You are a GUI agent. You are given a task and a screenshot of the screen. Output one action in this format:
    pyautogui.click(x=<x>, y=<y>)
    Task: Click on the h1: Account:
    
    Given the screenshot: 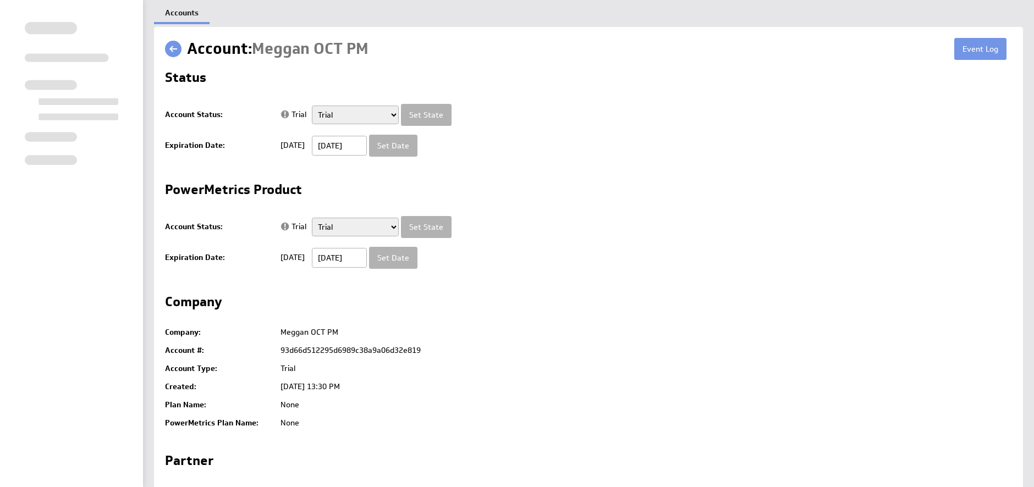 What is the action you would take?
    pyautogui.click(x=278, y=49)
    